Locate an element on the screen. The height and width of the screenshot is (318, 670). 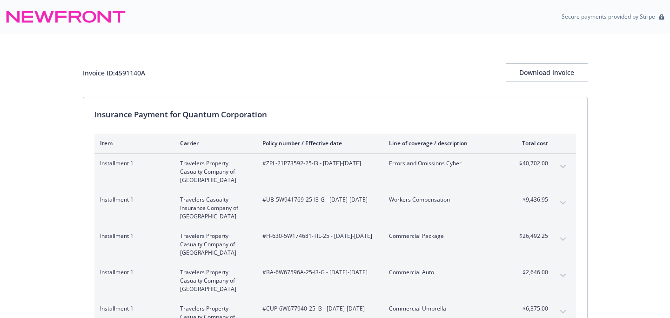
div: Item is located at coordinates (133, 143).